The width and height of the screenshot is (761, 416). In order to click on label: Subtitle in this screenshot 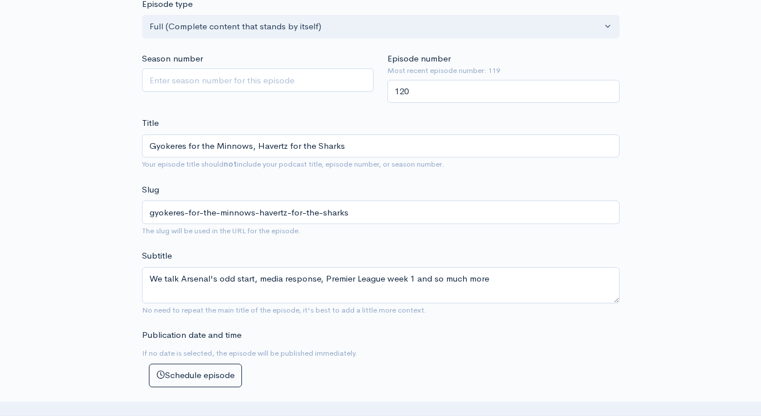, I will do `click(157, 256)`.